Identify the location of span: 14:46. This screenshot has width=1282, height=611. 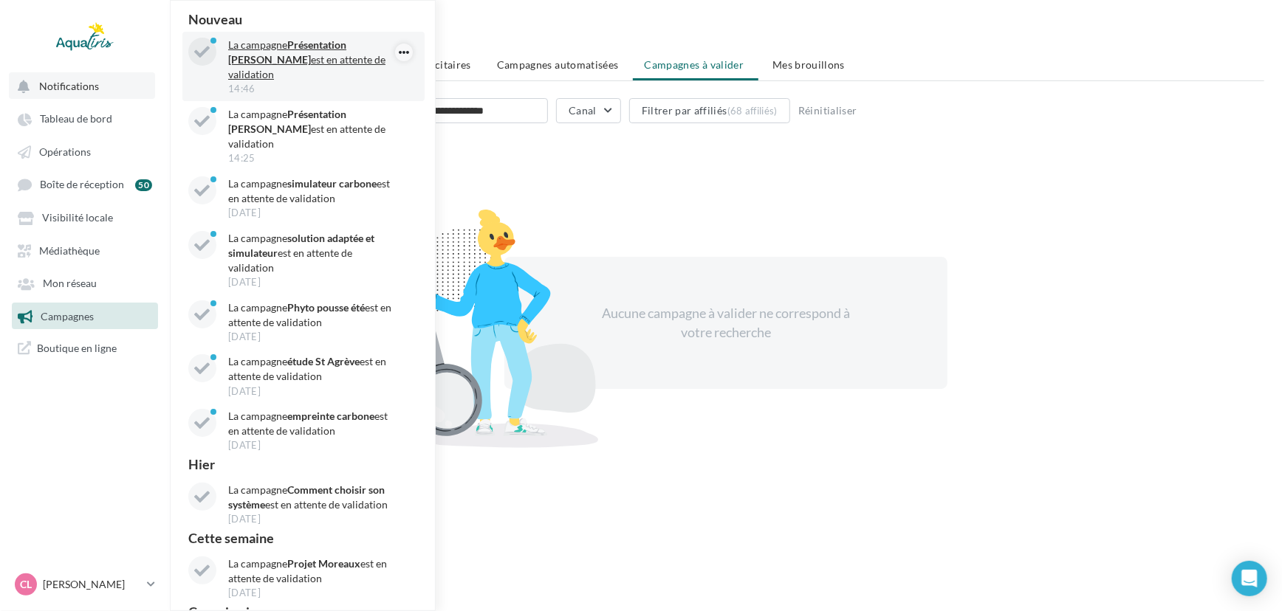
(241, 89).